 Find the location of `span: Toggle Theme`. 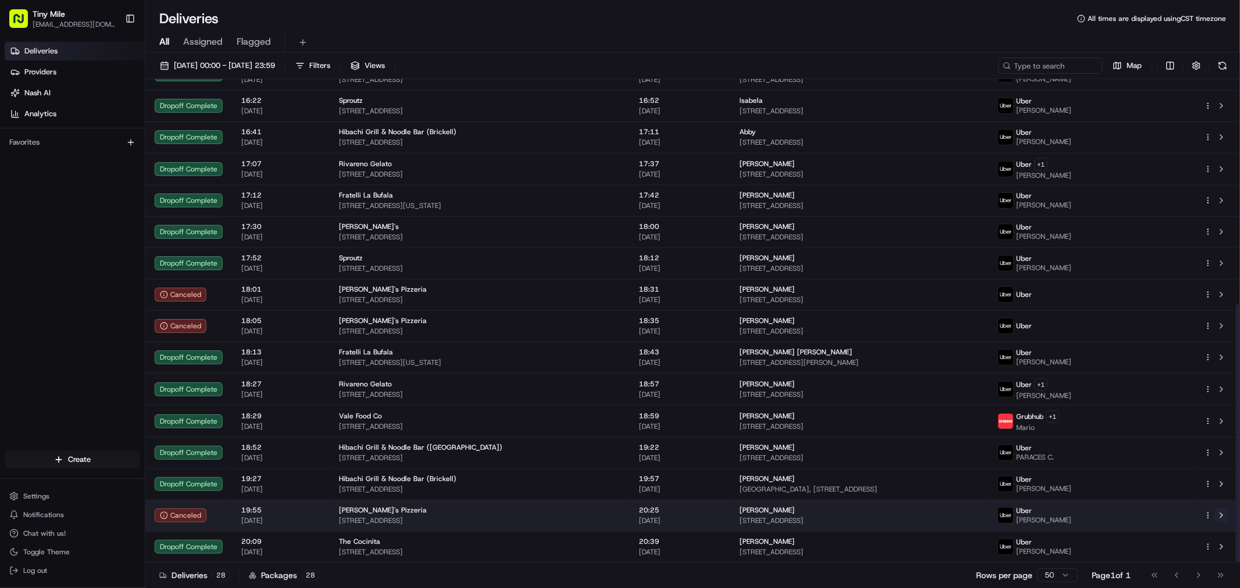

span: Toggle Theme is located at coordinates (46, 552).